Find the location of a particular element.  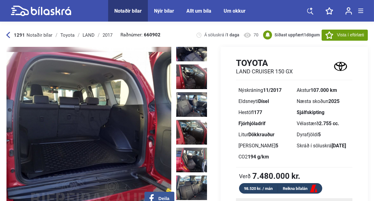

b: 2025 is located at coordinates (334, 101).